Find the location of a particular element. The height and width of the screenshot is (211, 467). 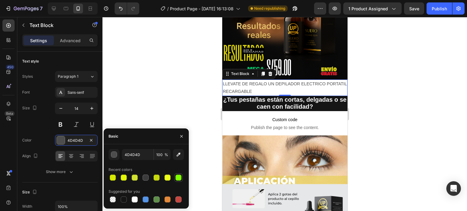

div: 4D4D4D is located at coordinates (76, 141).